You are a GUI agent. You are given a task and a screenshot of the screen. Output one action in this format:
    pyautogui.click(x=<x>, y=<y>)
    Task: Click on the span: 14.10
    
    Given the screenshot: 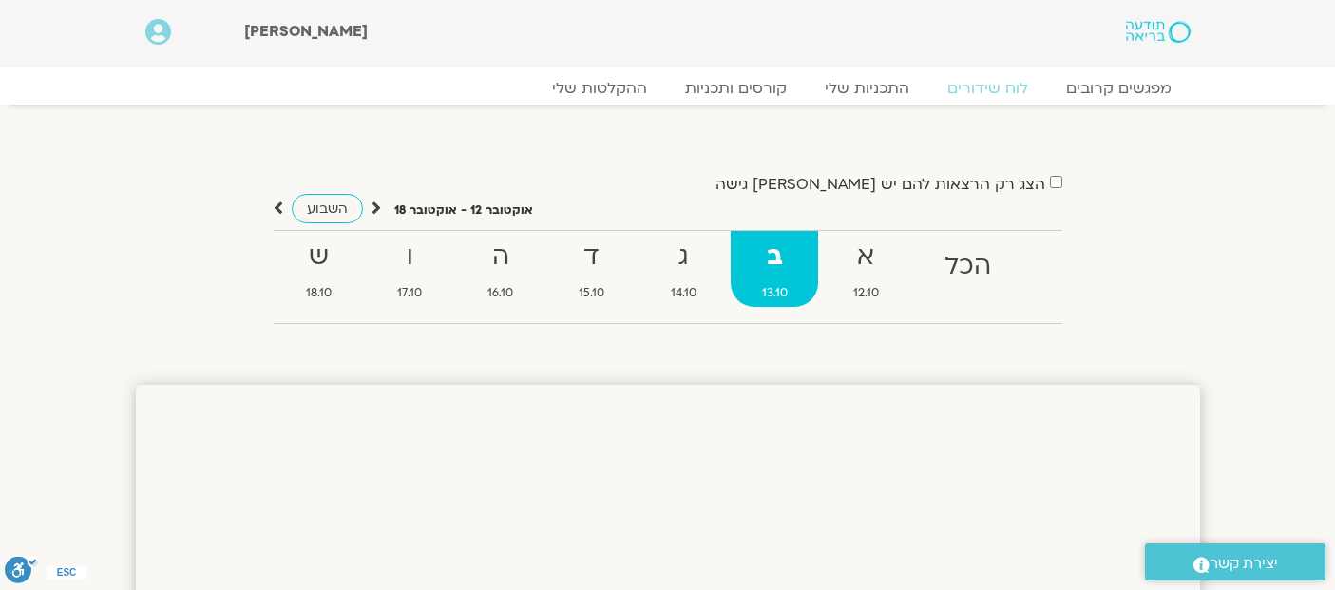 What is the action you would take?
    pyautogui.click(x=683, y=293)
    